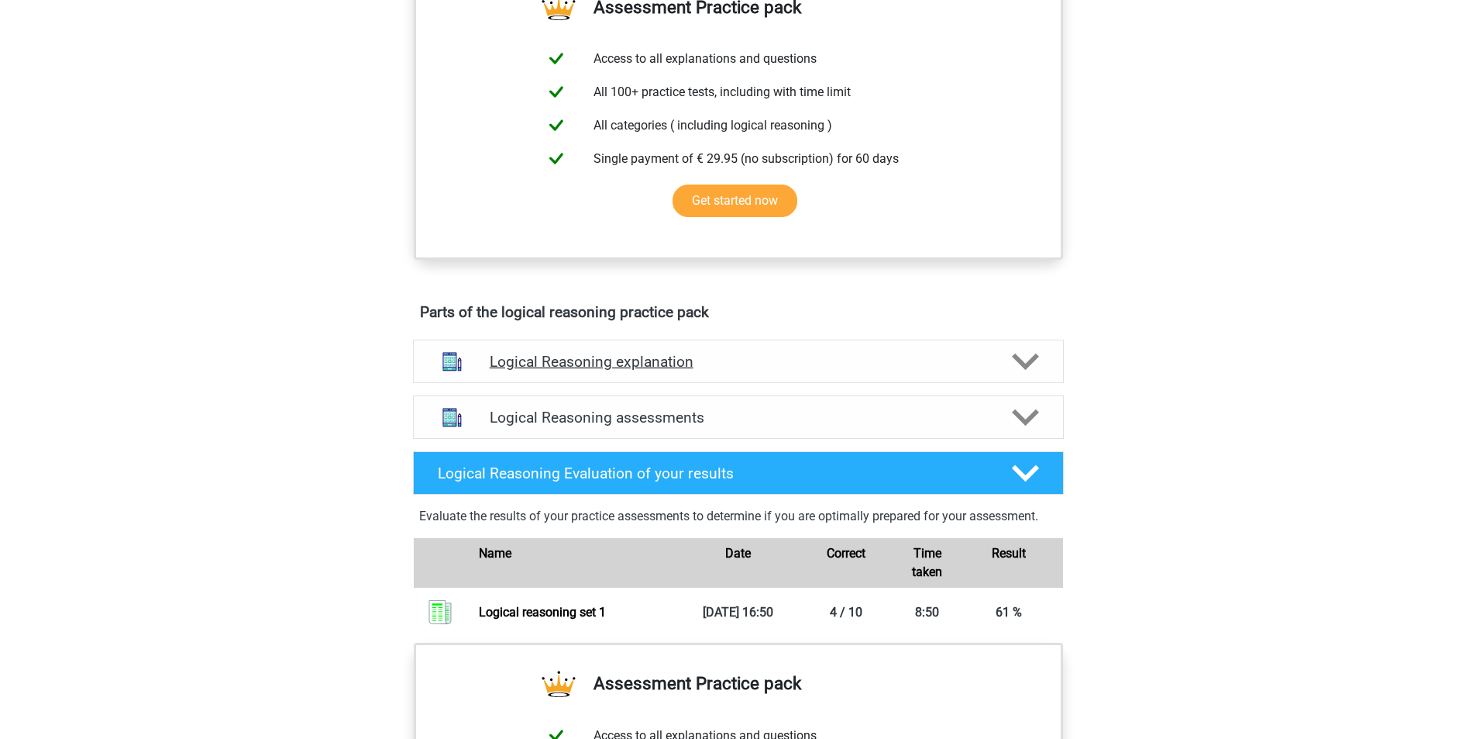  I want to click on div: Time taken, so click(928, 563).